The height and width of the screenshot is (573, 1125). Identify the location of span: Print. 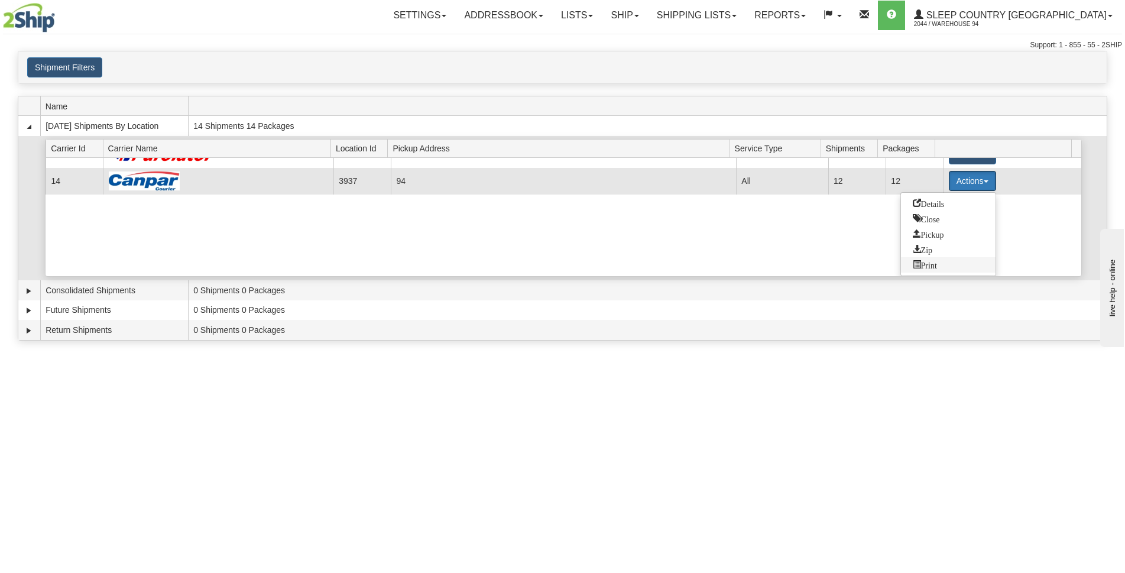
(925, 264).